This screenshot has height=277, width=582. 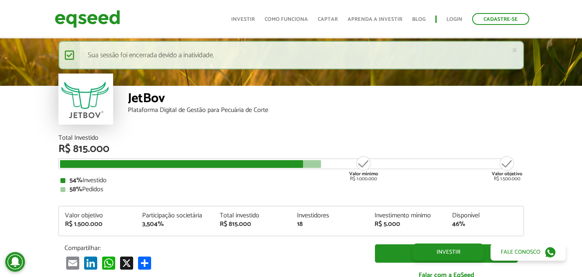 I want to click on a: Login, so click(x=454, y=19).